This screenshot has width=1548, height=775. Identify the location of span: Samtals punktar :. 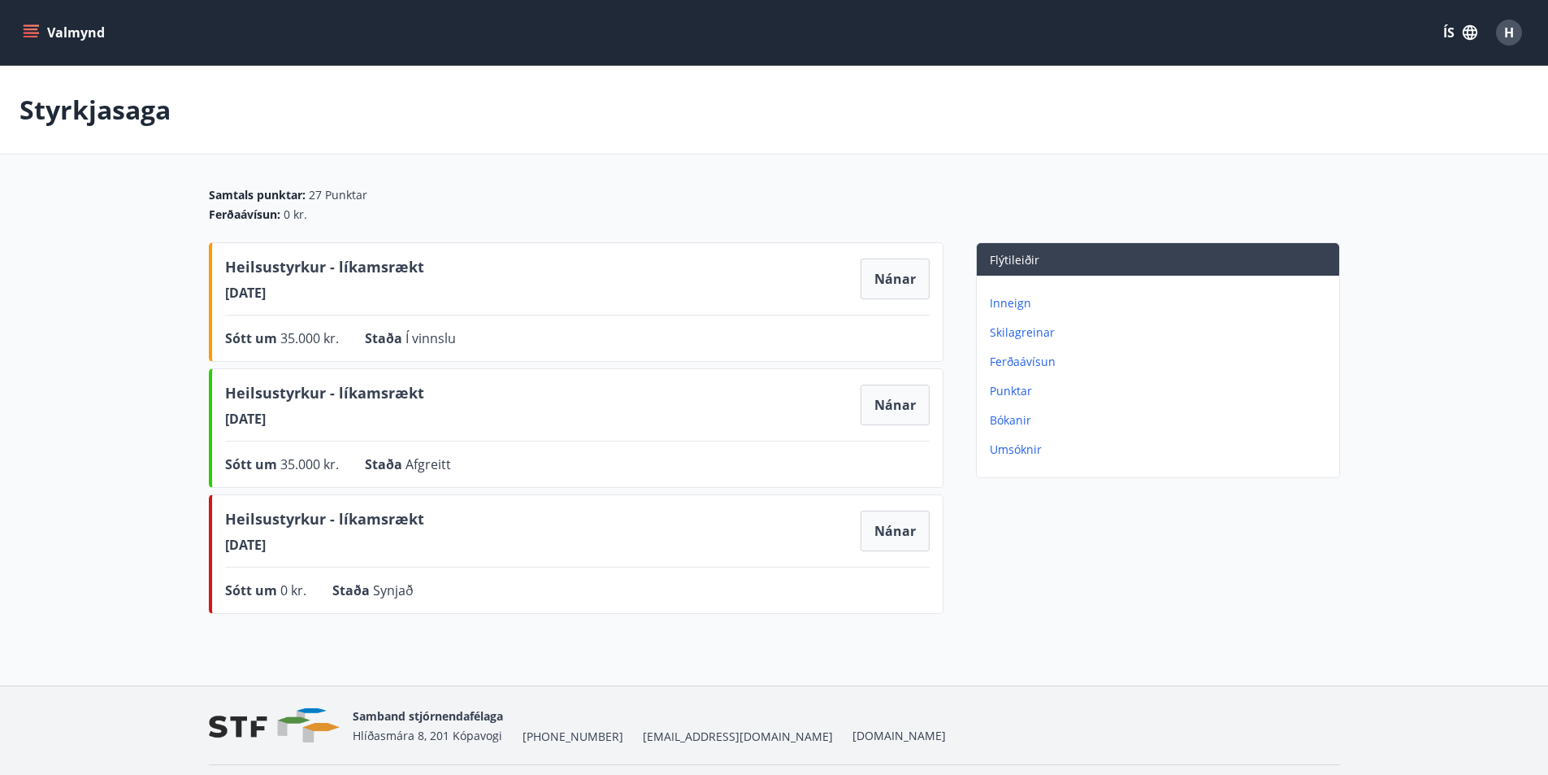
(257, 195).